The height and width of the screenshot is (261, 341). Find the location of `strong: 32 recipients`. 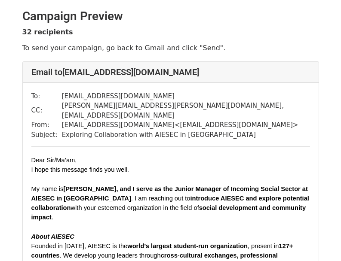

strong: 32 recipients is located at coordinates (48, 32).